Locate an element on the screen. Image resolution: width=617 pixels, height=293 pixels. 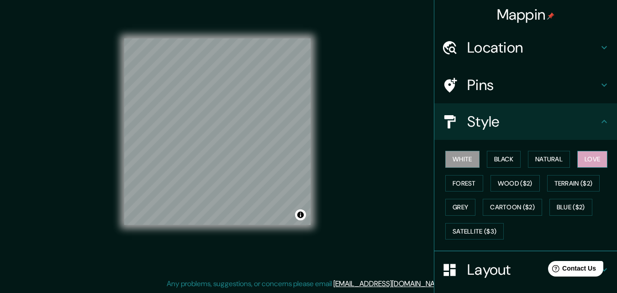
button: Natural is located at coordinates (549, 159).